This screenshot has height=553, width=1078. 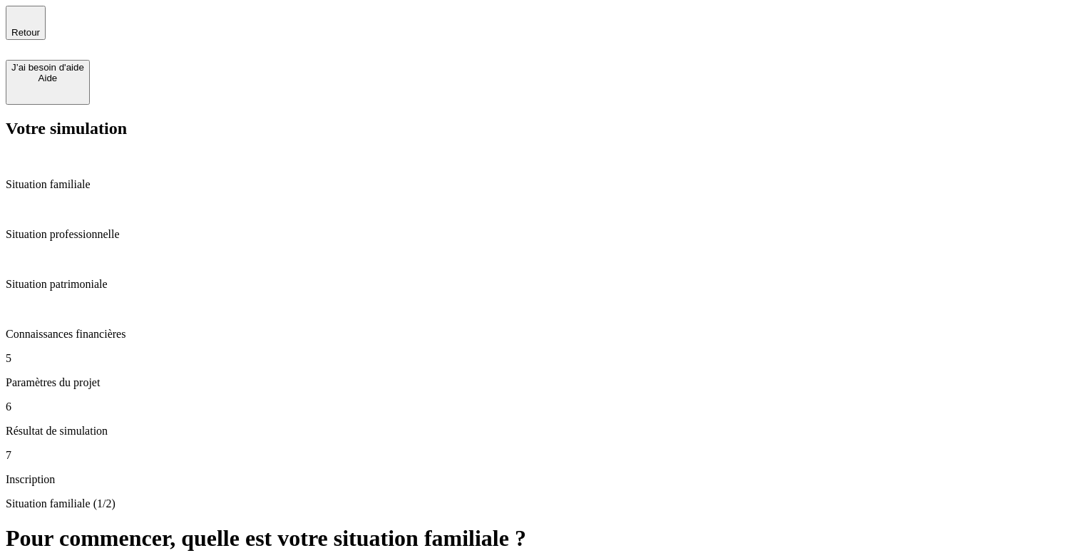 What do you see at coordinates (539, 538) in the screenshot?
I see `h1: Pour commencer, quelle est votre situation familiale ?` at bounding box center [539, 538].